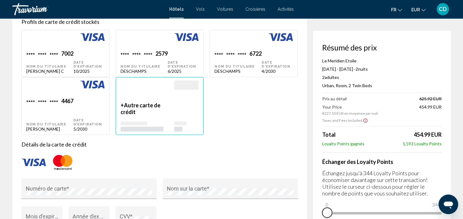  What do you see at coordinates (422, 144) in the screenshot?
I see `span: 1,593 Loyalty Points` at bounding box center [422, 144].